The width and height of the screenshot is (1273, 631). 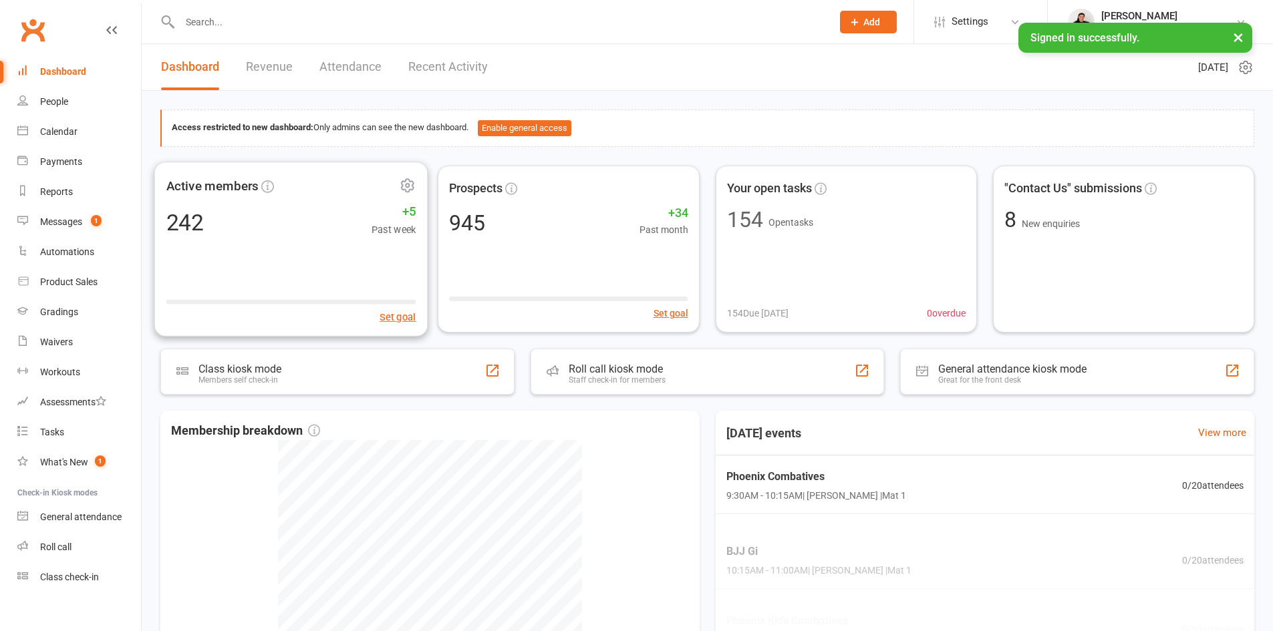 What do you see at coordinates (56, 192) in the screenshot?
I see `div: Reports` at bounding box center [56, 192].